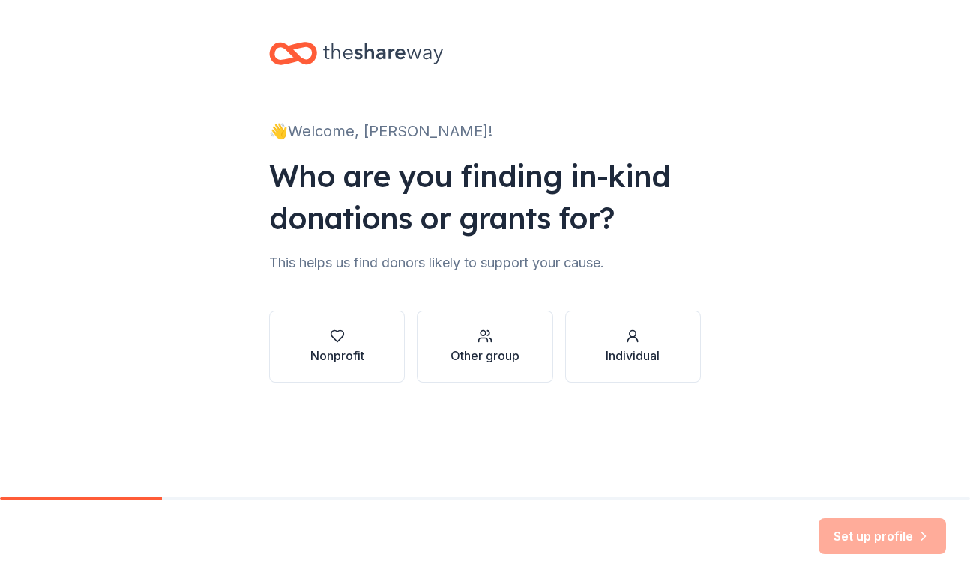 This screenshot has height=578, width=970. What do you see at coordinates (485, 197) in the screenshot?
I see `div: Who are you finding in-kind donations or grants for?` at bounding box center [485, 197].